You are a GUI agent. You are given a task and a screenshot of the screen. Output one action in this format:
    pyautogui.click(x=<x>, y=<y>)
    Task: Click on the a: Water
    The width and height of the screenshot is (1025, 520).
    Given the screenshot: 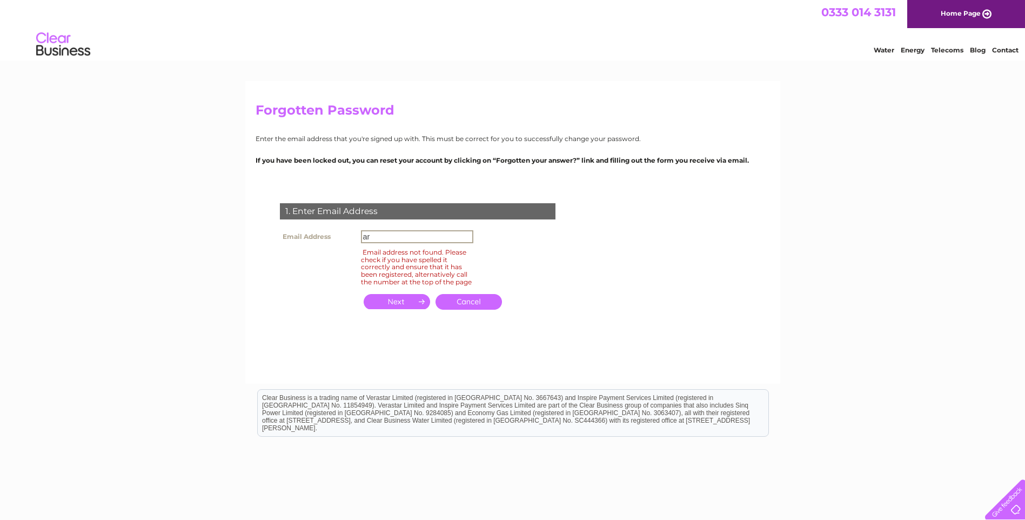 What is the action you would take?
    pyautogui.click(x=884, y=50)
    